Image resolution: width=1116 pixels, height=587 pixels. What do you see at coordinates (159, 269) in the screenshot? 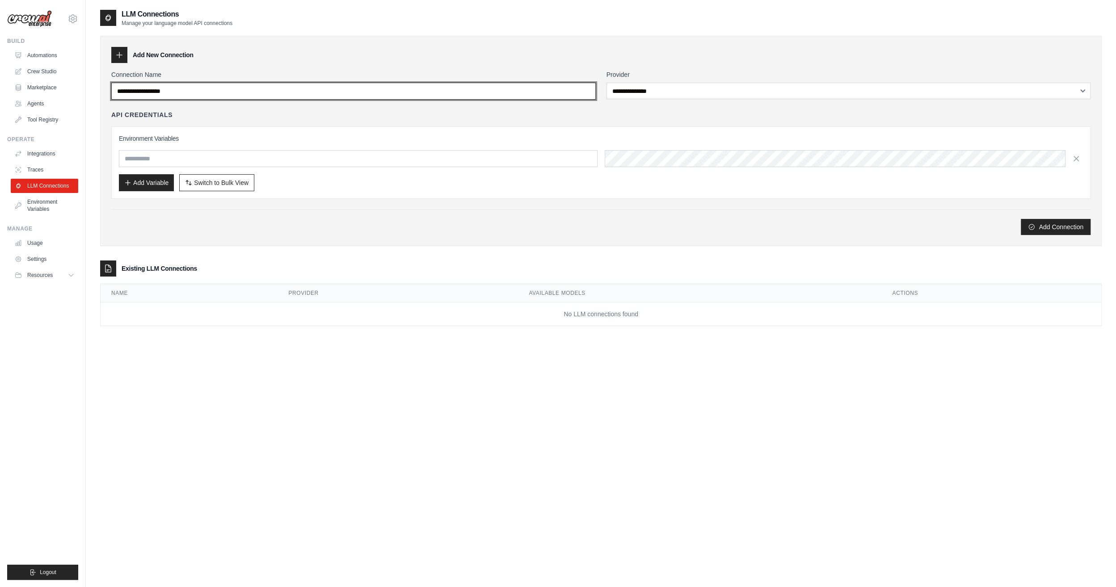
I see `h3: Existing LLM Connections` at bounding box center [159, 269].